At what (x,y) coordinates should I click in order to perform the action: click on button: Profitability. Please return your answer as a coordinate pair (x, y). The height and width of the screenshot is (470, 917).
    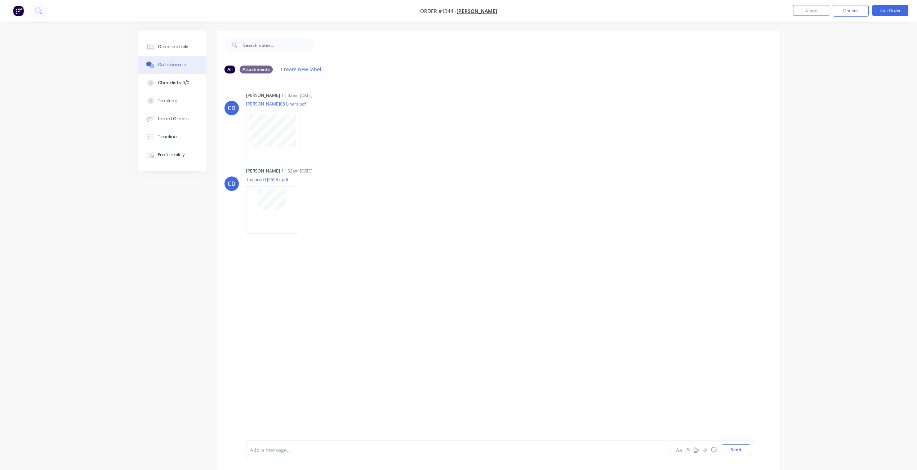
    Looking at the image, I should click on (172, 155).